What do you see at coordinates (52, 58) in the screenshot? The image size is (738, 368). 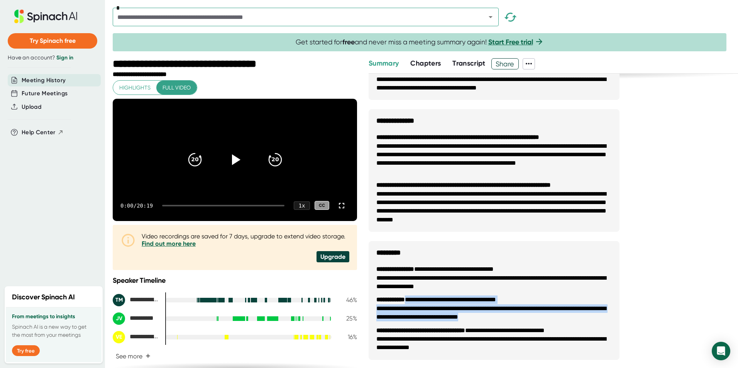 I see `div: Have an account?` at bounding box center [52, 58].